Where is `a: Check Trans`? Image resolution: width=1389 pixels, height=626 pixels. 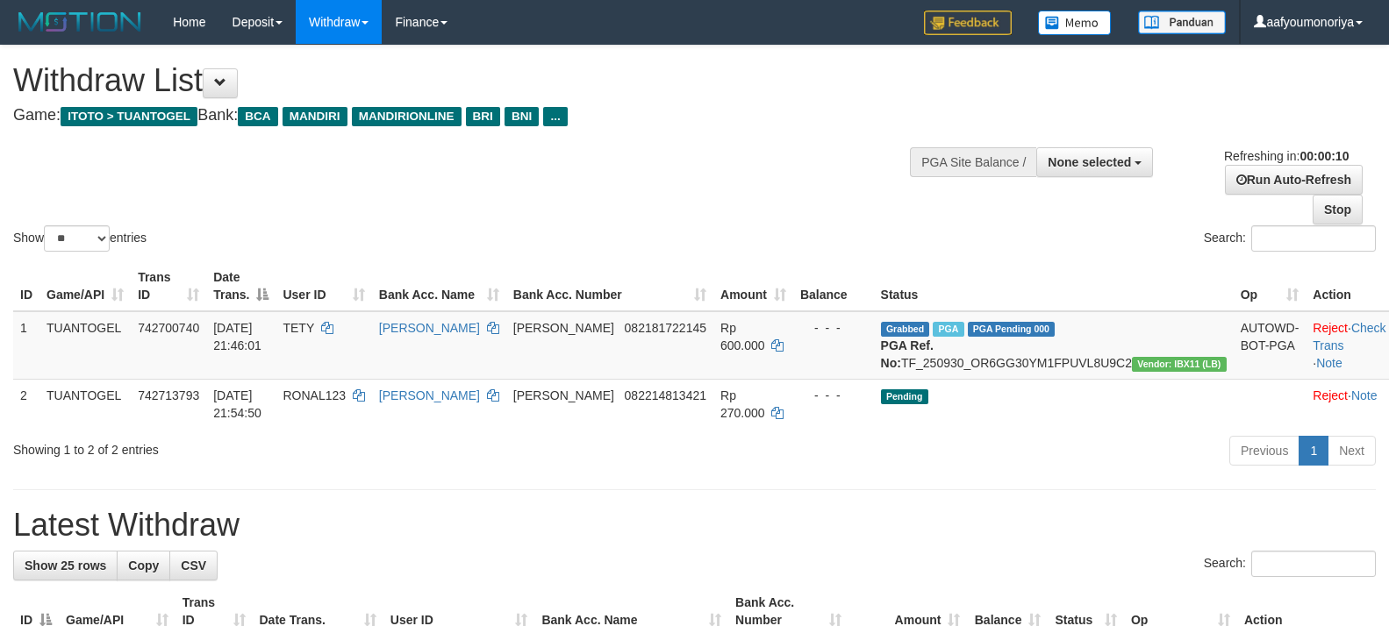 a: Check Trans is located at coordinates (1349, 337).